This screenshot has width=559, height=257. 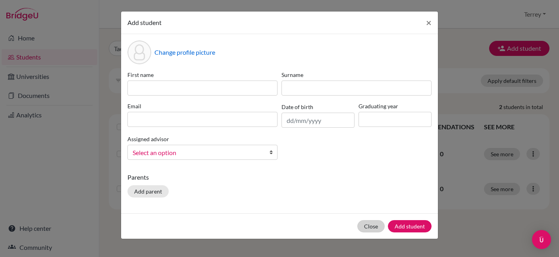 I want to click on label: Surname, so click(x=356, y=75).